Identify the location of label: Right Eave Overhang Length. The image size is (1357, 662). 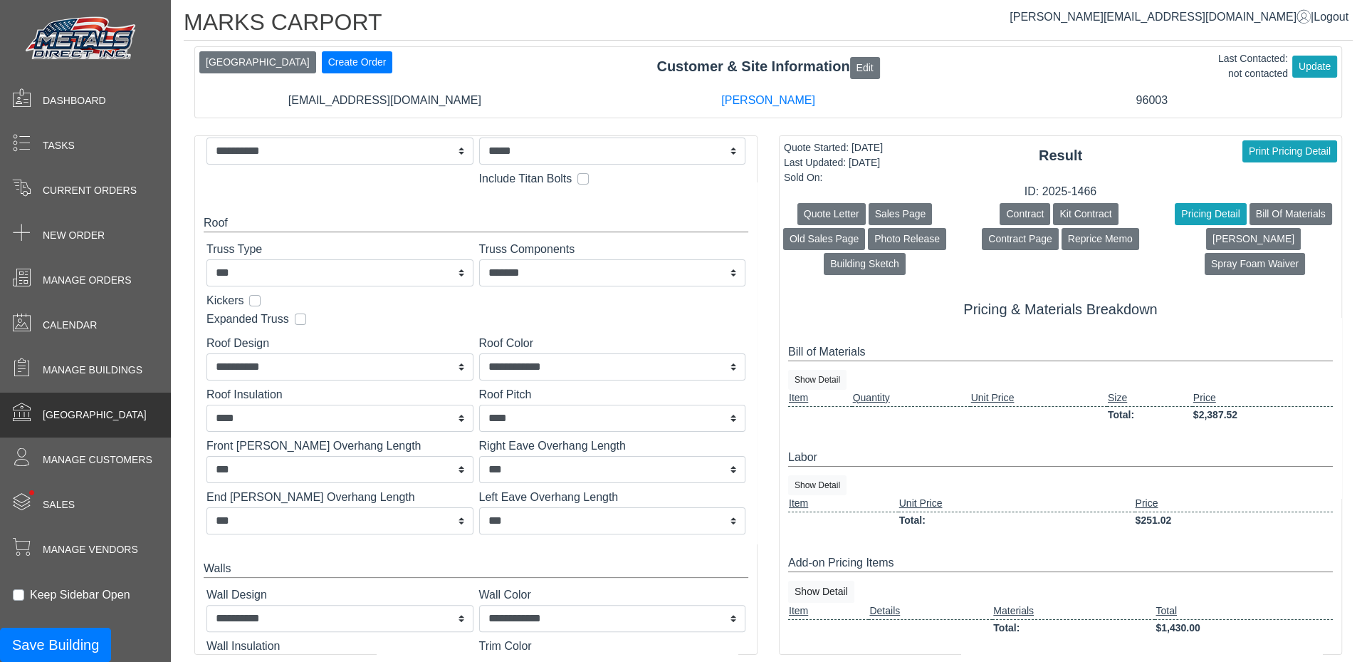
(612, 446).